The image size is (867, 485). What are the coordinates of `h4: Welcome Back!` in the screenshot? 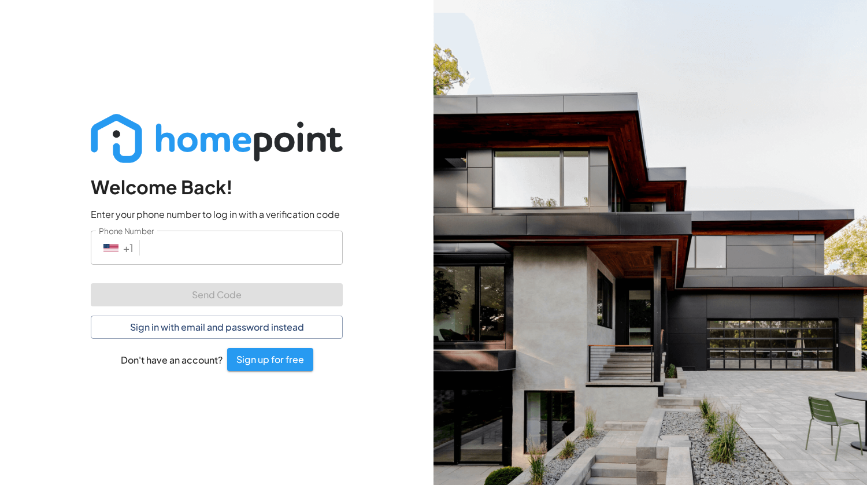 It's located at (217, 187).